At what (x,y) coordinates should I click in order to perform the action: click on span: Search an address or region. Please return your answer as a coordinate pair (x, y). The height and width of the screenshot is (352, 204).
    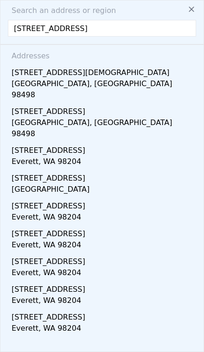
    Looking at the image, I should click on (60, 11).